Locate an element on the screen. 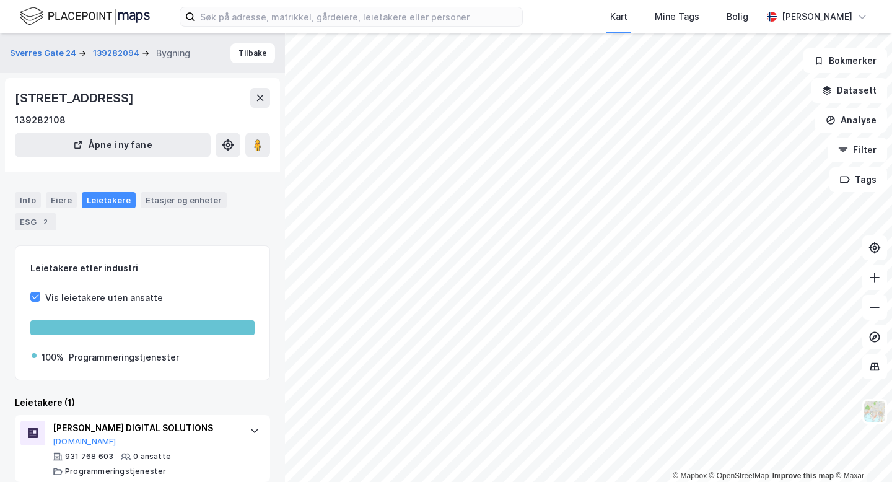 The width and height of the screenshot is (892, 482). div: ESG is located at coordinates (35, 222).